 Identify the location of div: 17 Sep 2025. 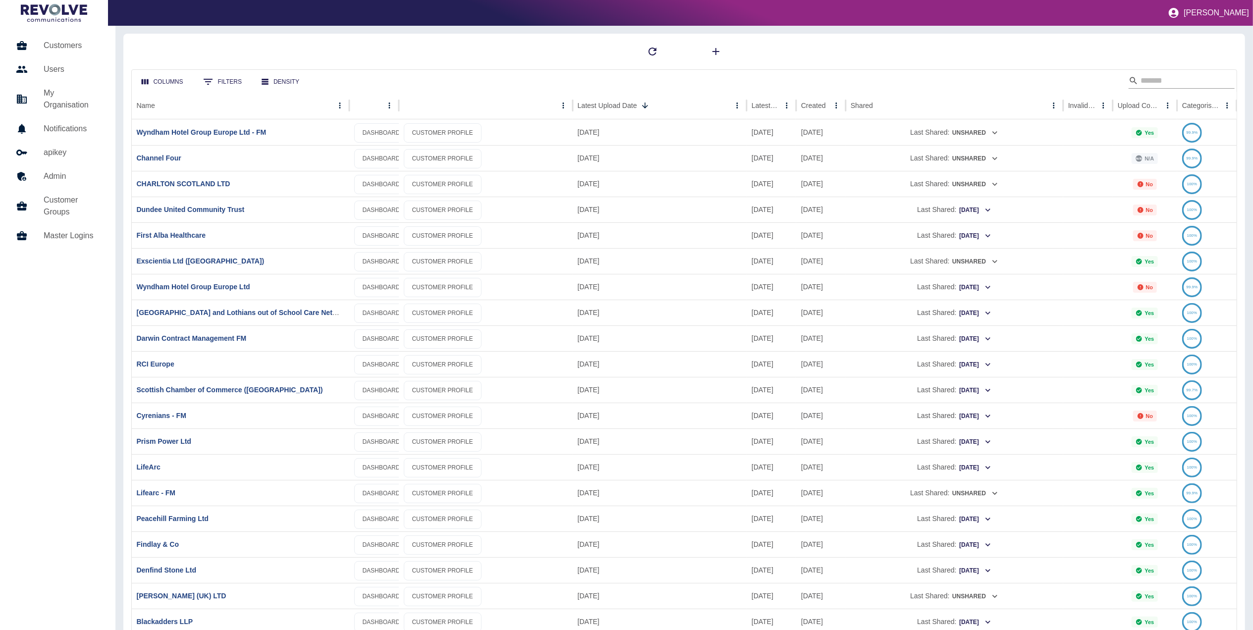
(771, 184).